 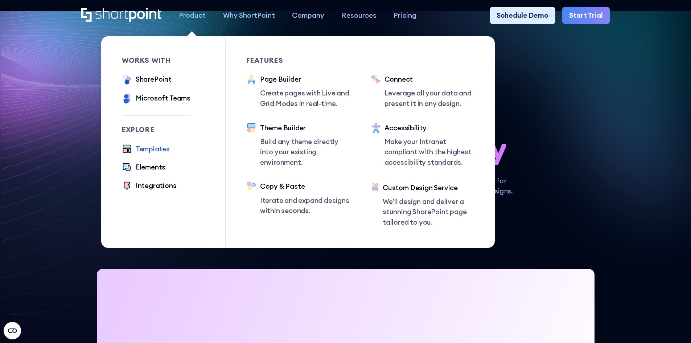 What do you see at coordinates (405, 15) in the screenshot?
I see `div: Pricing` at bounding box center [405, 15].